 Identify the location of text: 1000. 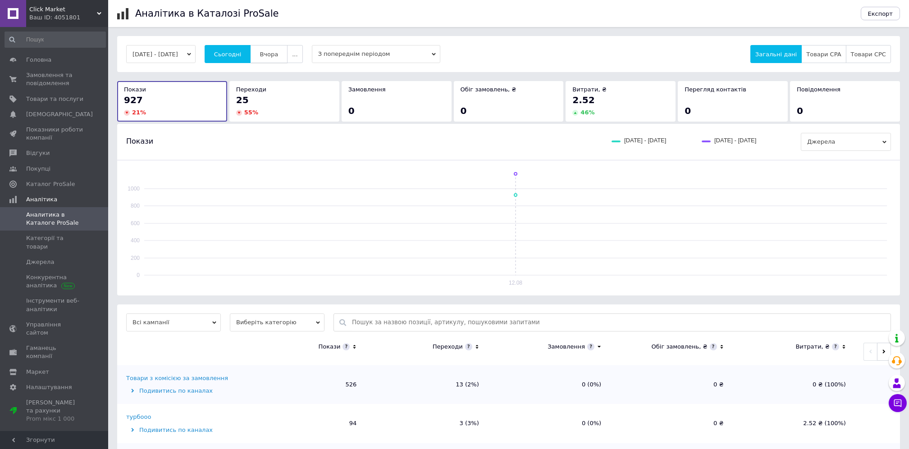
(133, 189).